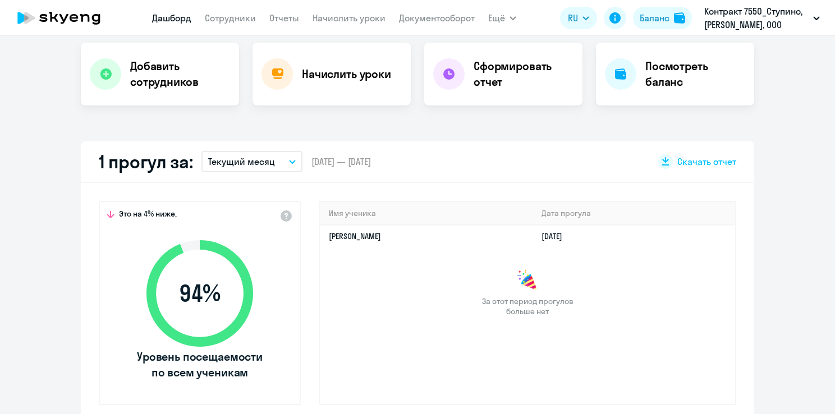  Describe the element at coordinates (497, 18) in the screenshot. I see `span: Ещё` at that location.